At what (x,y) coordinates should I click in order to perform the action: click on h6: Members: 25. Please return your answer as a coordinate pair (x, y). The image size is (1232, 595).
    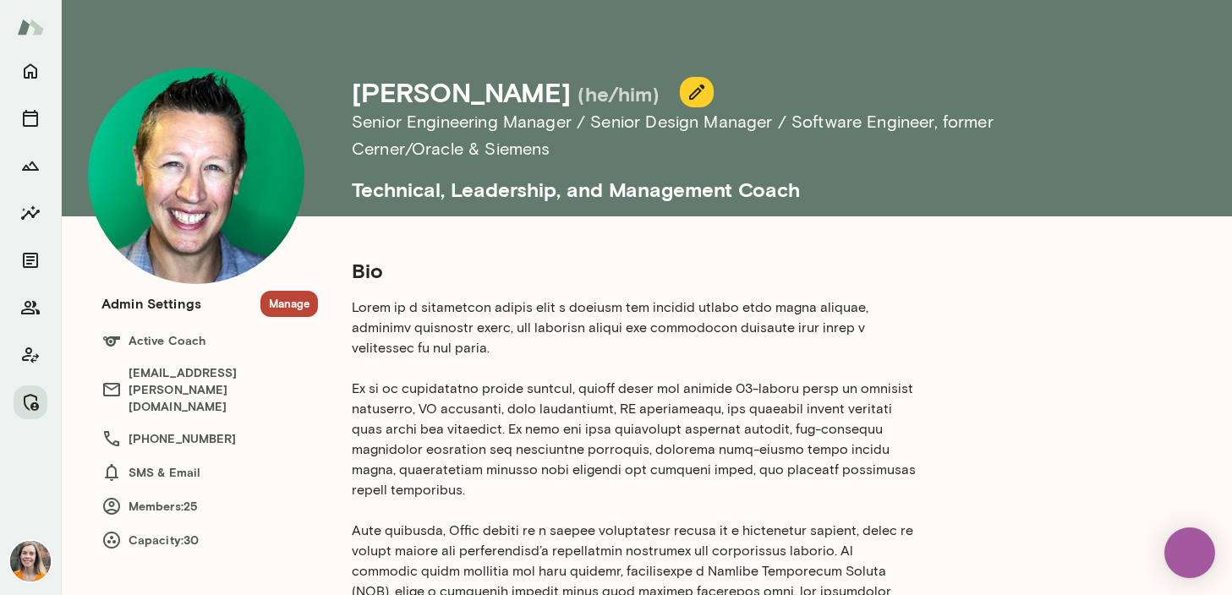
    Looking at the image, I should click on (210, 506).